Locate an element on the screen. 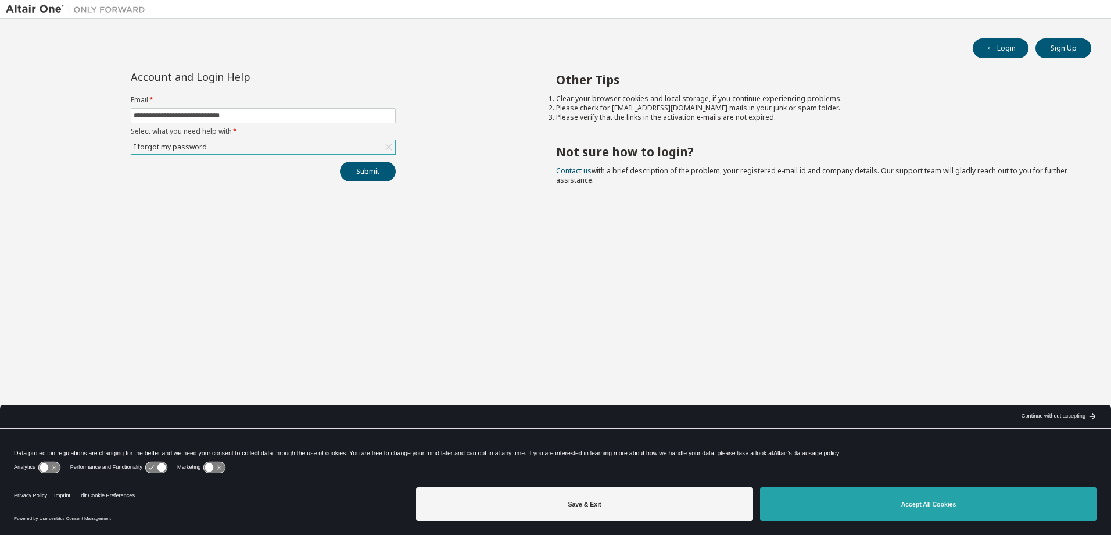  h2: Other Tips is located at coordinates (814, 80).